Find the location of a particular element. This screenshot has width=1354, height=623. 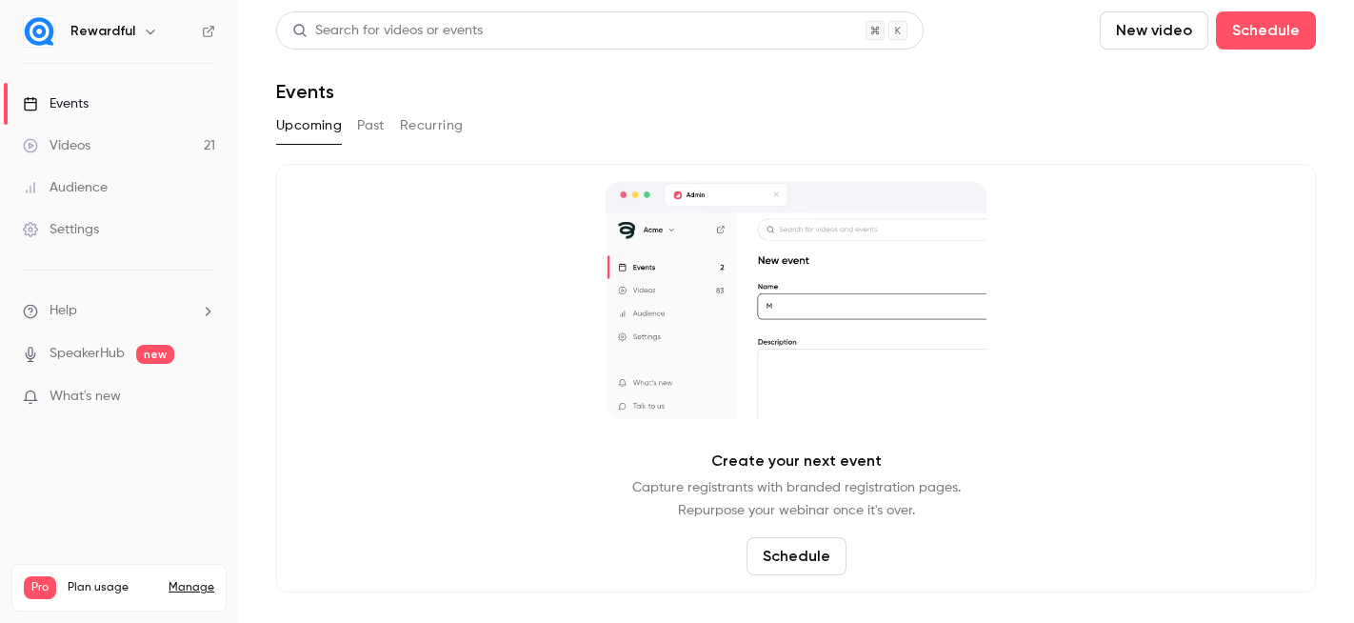

img: Rewardful is located at coordinates (39, 31).